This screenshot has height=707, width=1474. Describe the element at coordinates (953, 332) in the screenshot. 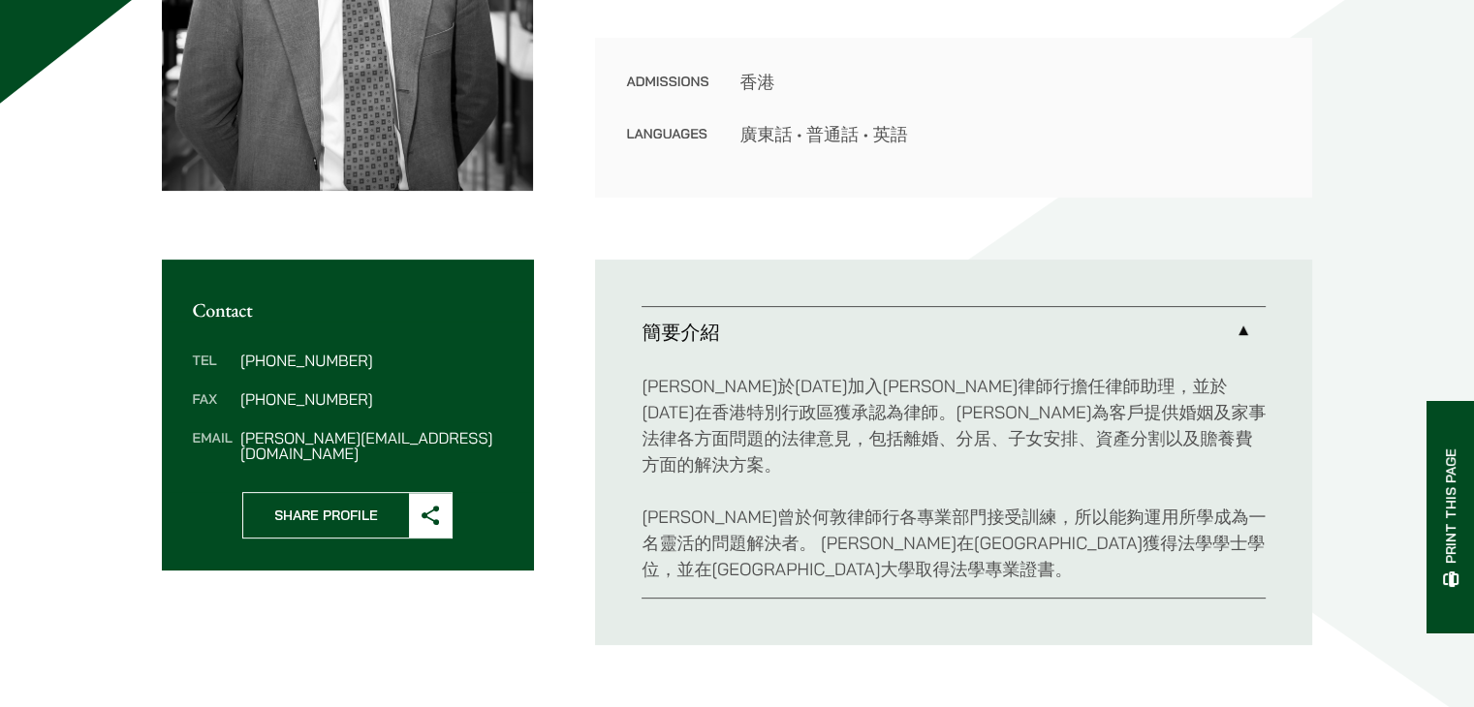

I see `a: 簡要介紹` at that location.